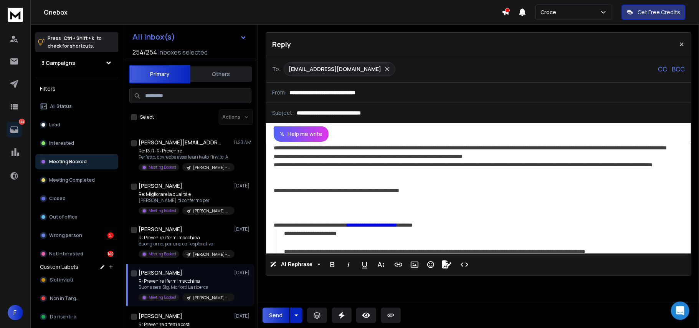 This screenshot has width=699, height=328. What do you see at coordinates (273, 12) in the screenshot?
I see `h1: Onebox` at bounding box center [273, 12].